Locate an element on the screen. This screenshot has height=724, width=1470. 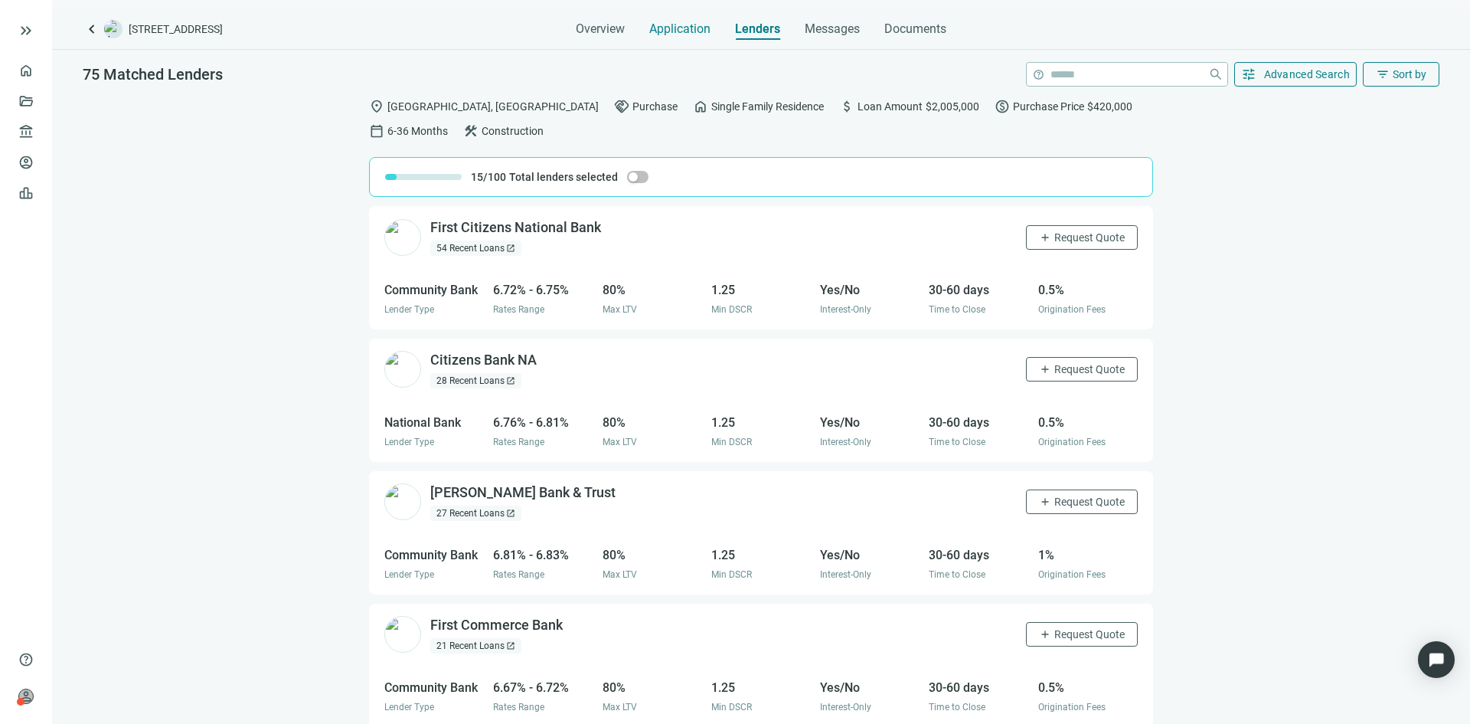
span: account_balance is located at coordinates (24, 132).